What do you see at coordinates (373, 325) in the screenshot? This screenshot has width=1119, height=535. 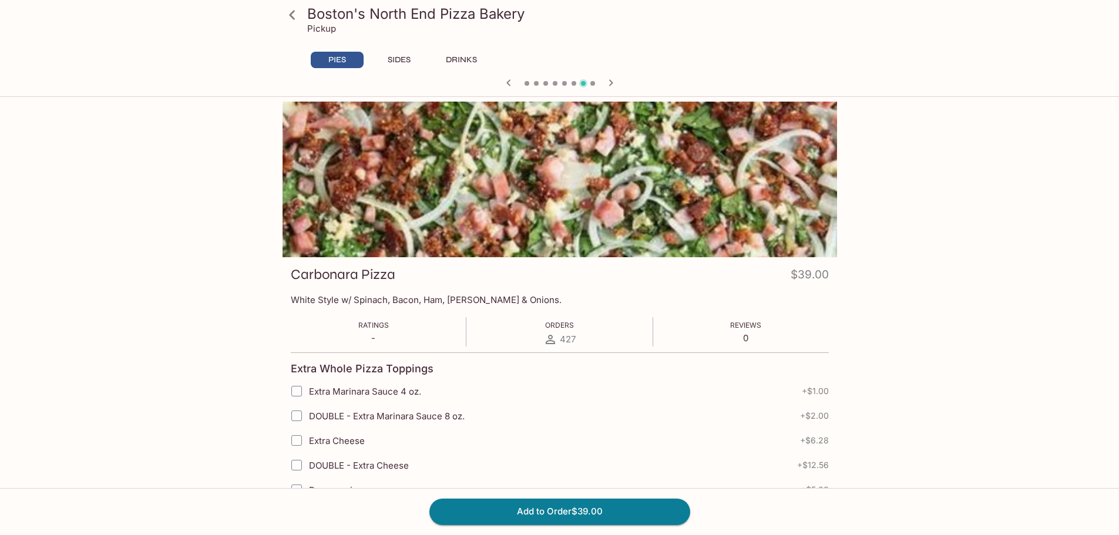 I see `span: Ratings` at bounding box center [373, 325].